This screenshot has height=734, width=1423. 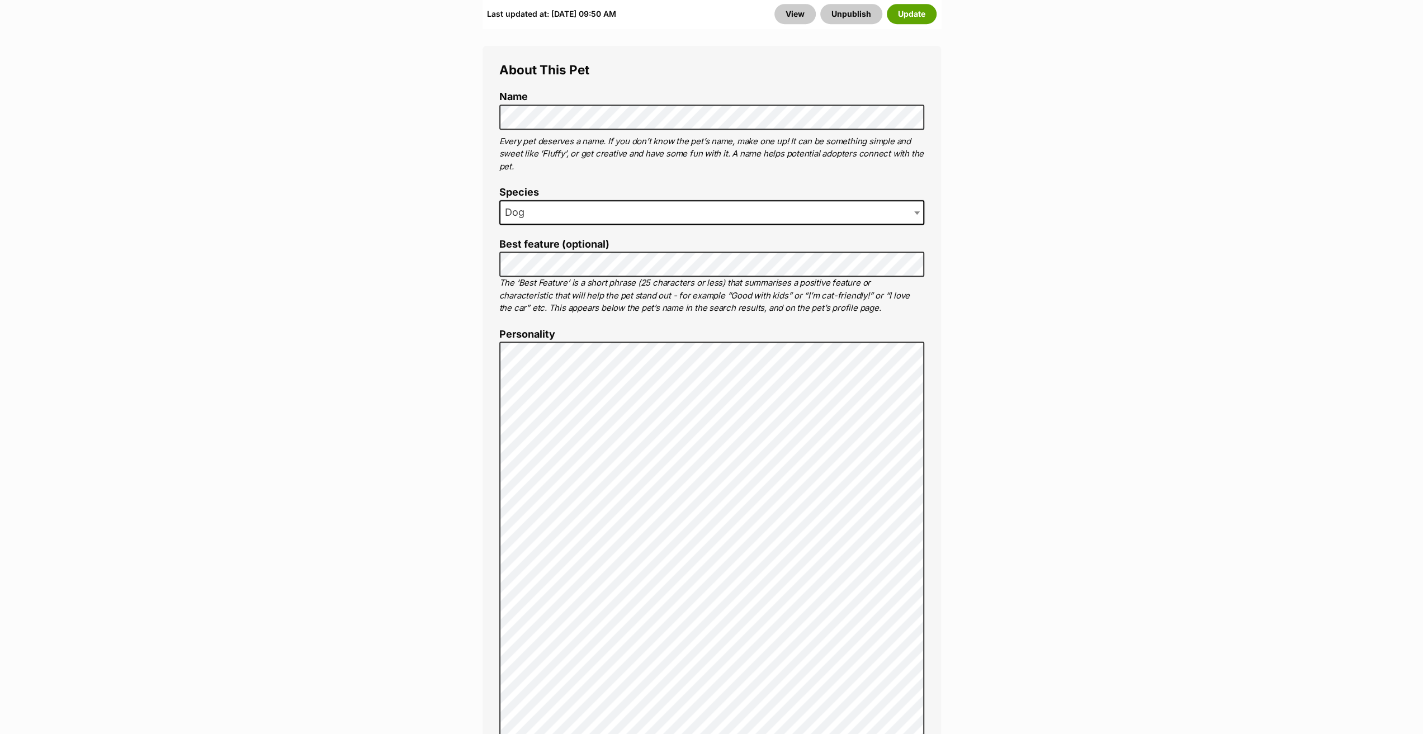 What do you see at coordinates (712, 154) in the screenshot?
I see `p: Every pet deserves a name. If you don’t know the pet’s name, make one up! It can be something sim...` at bounding box center [712, 154].